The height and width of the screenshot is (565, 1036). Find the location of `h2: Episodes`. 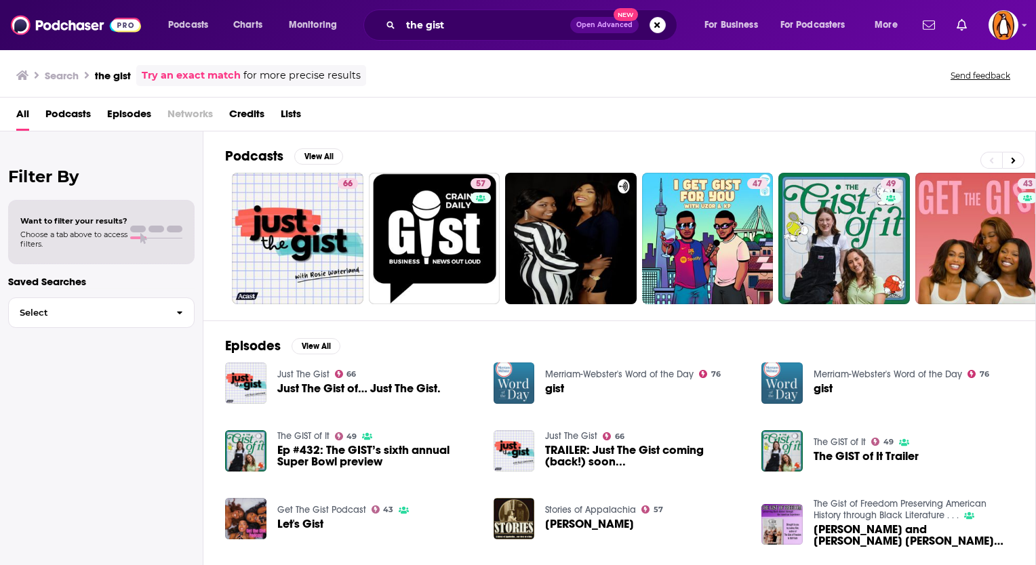

h2: Episodes is located at coordinates (253, 346).